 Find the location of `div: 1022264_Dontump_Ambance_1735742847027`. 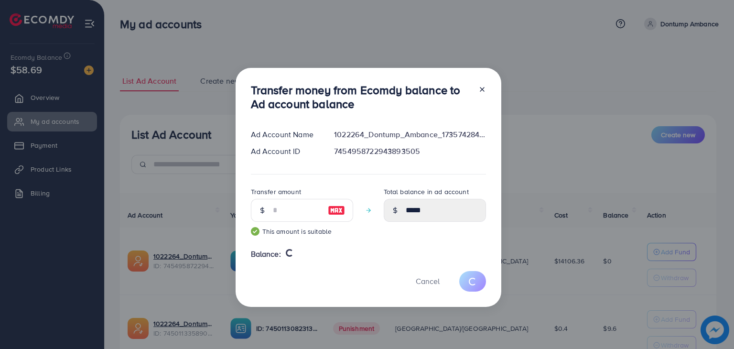

div: 1022264_Dontump_Ambance_1735742847027 is located at coordinates (410, 134).